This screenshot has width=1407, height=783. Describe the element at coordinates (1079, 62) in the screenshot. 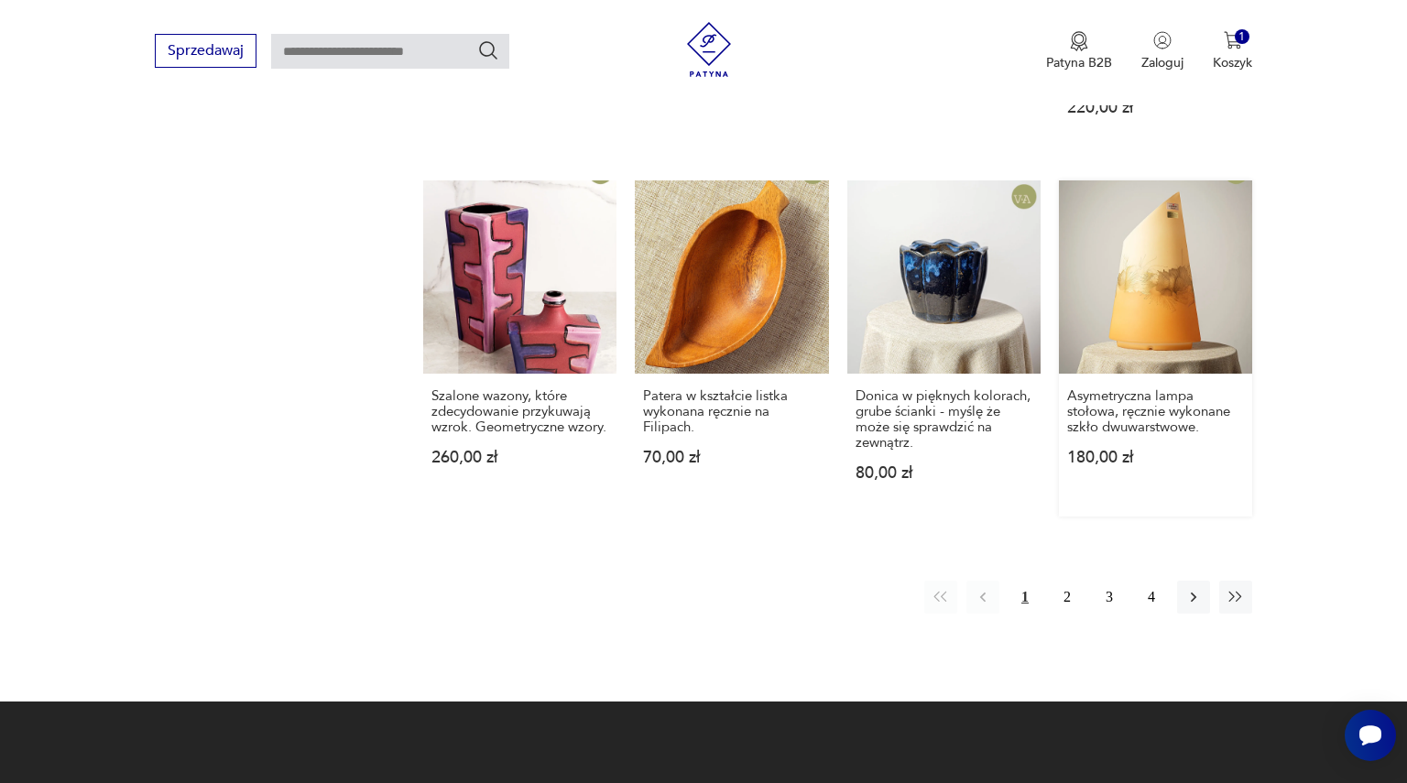

I see `p: Patyna B2B` at that location.